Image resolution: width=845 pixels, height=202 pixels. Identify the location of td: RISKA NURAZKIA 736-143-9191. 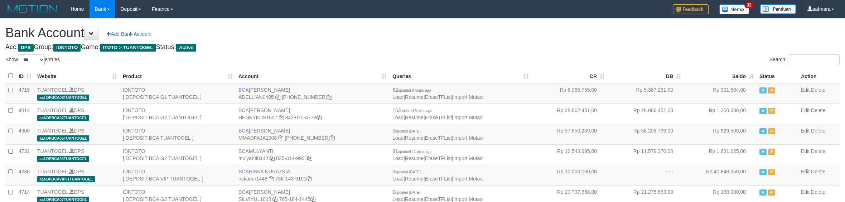
(312, 175).